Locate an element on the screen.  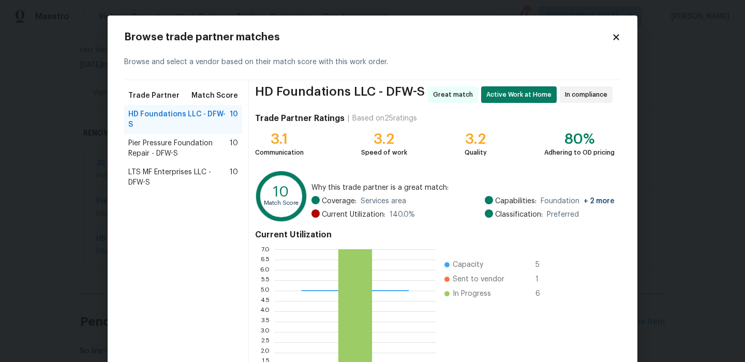
text: 2.0 is located at coordinates (265, 353).